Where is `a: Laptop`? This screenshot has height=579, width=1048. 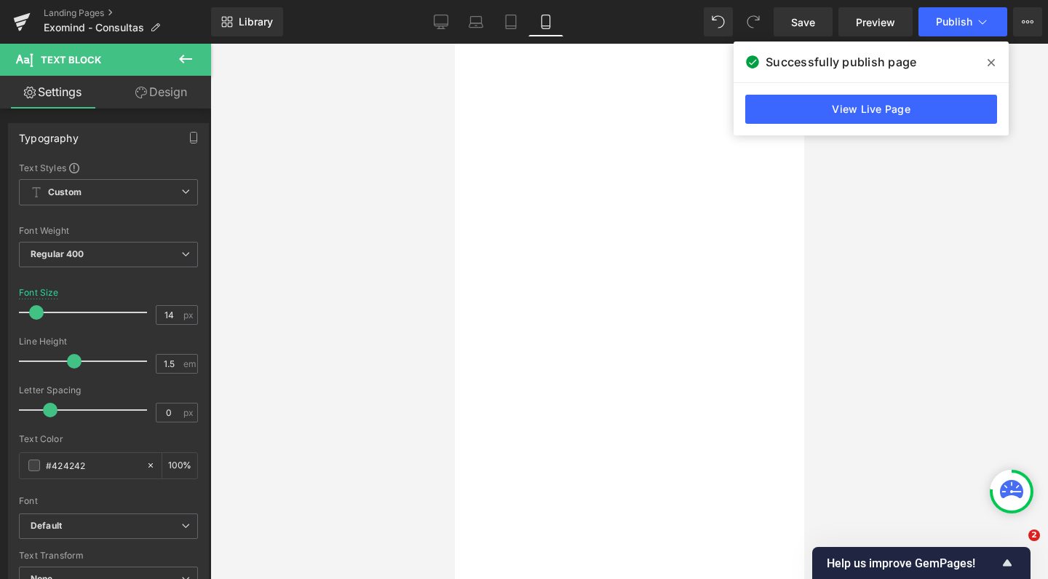
a: Laptop is located at coordinates (476, 22).